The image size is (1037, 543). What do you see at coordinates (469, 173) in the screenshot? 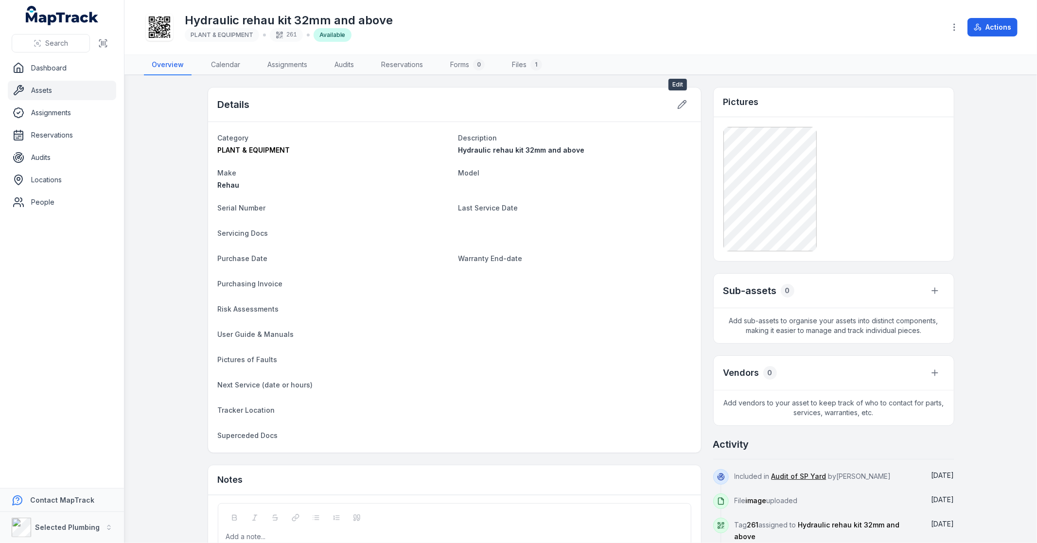
I see `span: Model` at bounding box center [469, 173].